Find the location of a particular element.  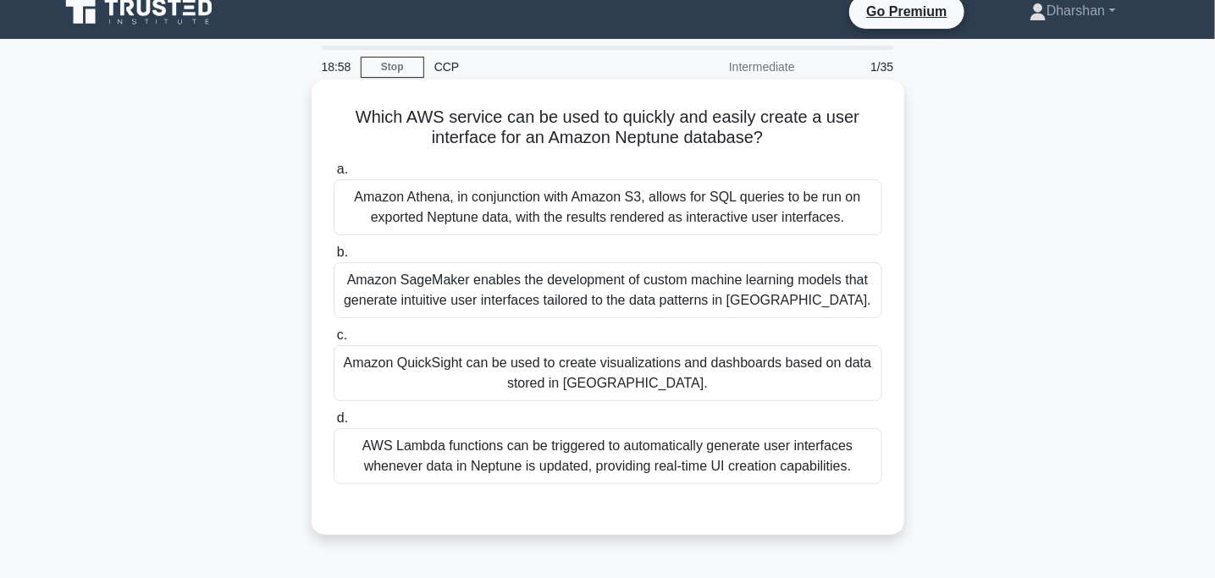

span: b. is located at coordinates (342, 252).